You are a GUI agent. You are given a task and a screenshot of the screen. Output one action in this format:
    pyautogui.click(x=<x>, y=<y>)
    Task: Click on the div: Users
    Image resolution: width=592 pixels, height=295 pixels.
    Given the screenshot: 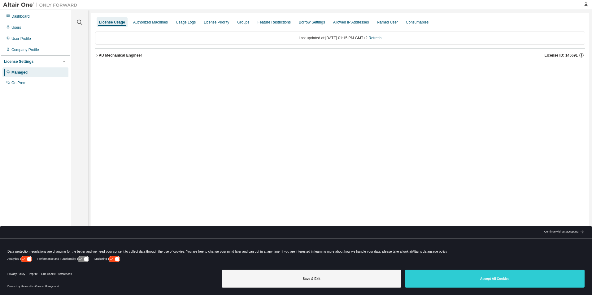 What is the action you would take?
    pyautogui.click(x=16, y=28)
    